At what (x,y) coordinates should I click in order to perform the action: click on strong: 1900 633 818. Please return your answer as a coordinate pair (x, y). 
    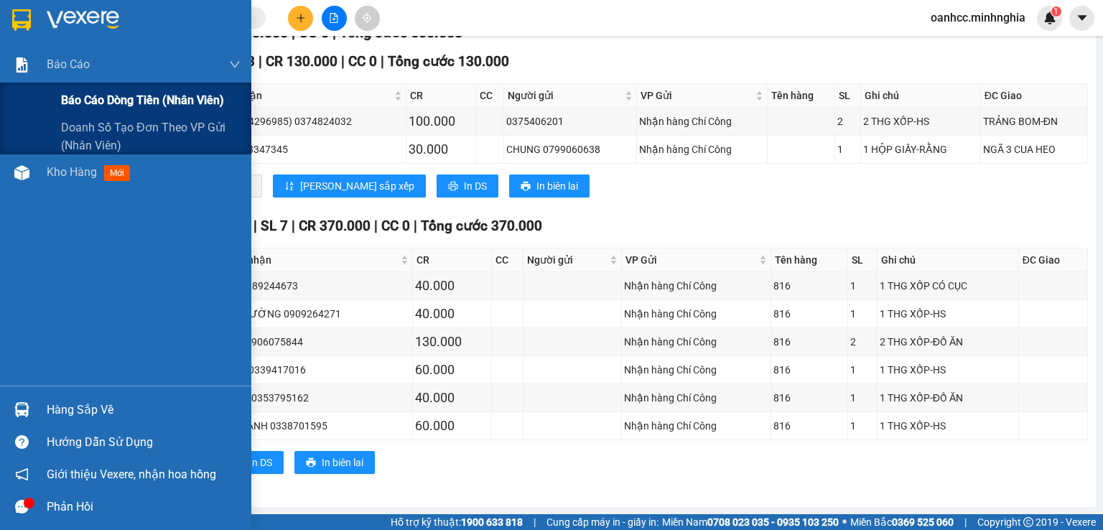
    Looking at the image, I should click on (492, 522).